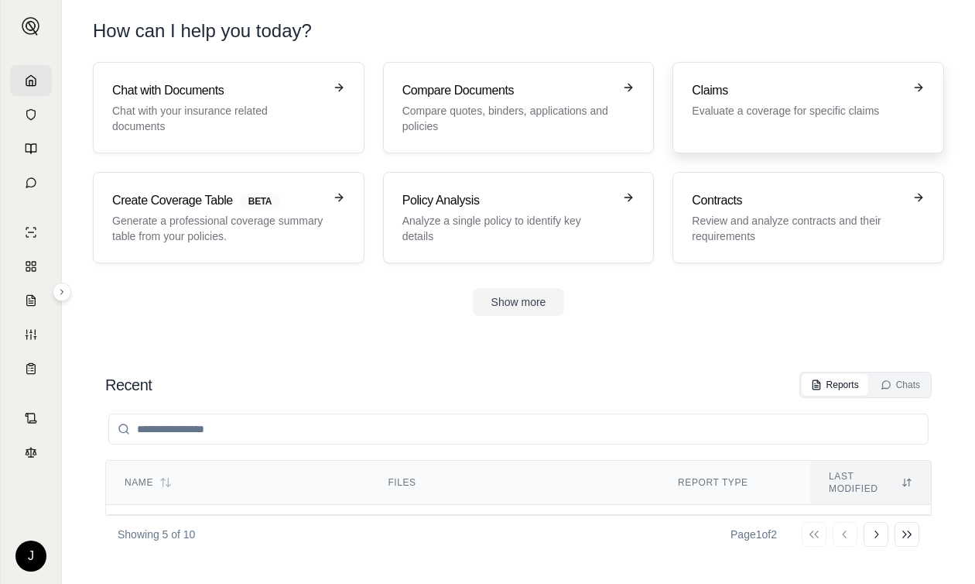  Describe the element at coordinates (835, 385) in the screenshot. I see `div: Reports` at that location.